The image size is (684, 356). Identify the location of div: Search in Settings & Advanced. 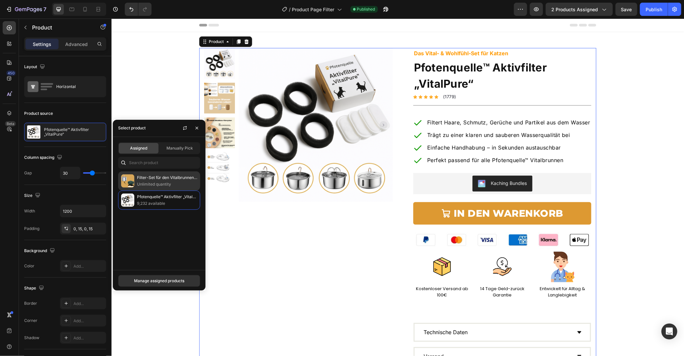
(159, 163).